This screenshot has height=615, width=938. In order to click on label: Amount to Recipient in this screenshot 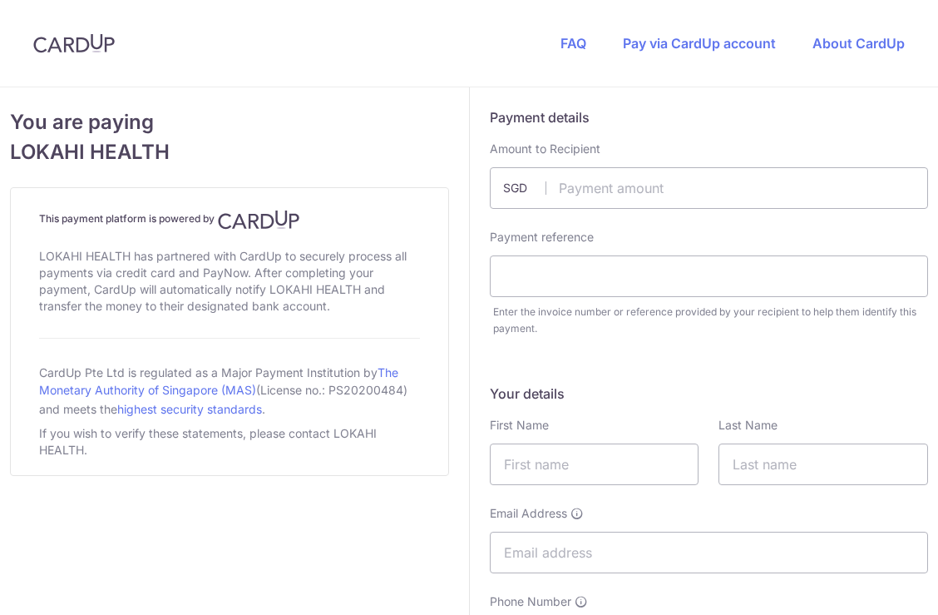, I will do `click(545, 149)`.